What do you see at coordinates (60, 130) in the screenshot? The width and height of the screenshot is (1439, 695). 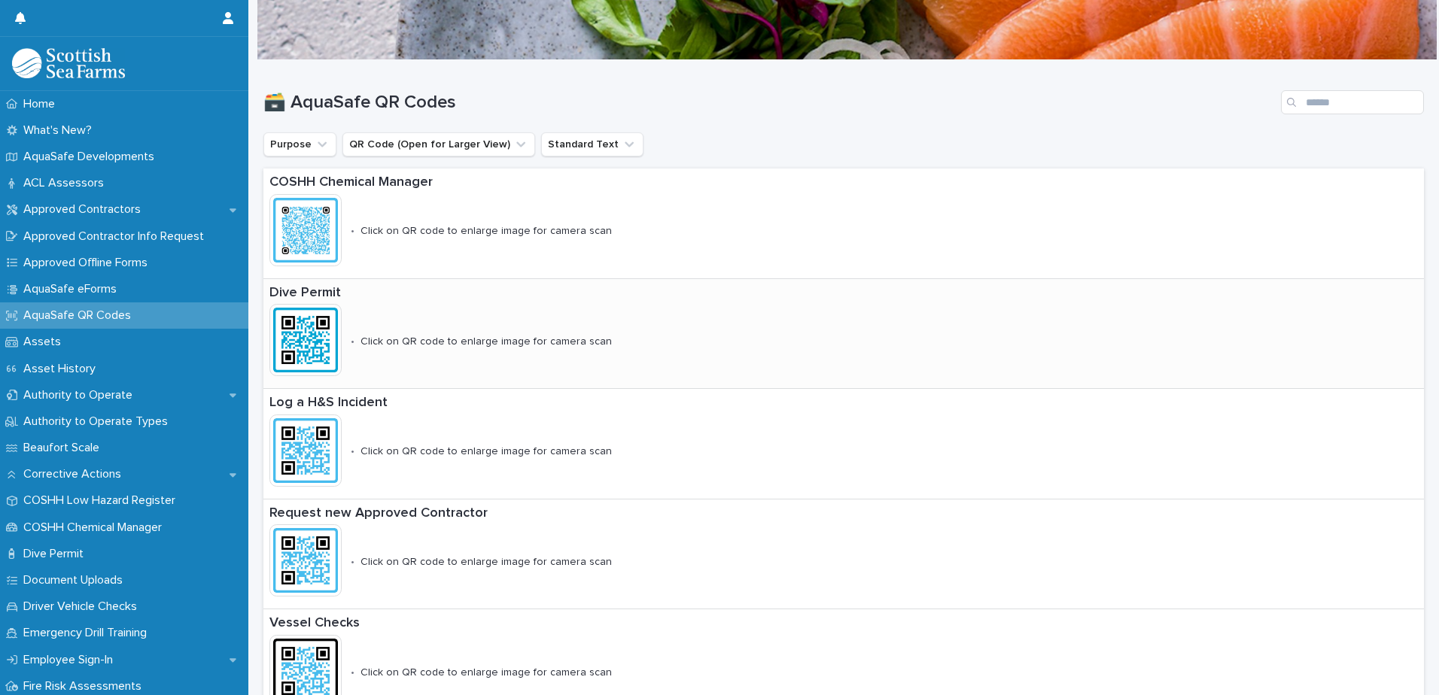 I see `p: What's New?` at bounding box center [60, 130].